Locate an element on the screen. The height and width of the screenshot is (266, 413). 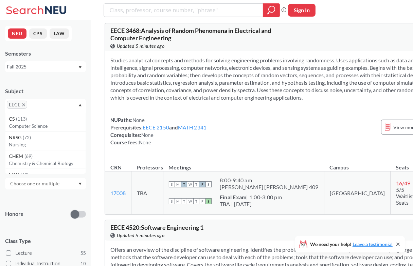
span: Class Type is located at coordinates (45, 241).